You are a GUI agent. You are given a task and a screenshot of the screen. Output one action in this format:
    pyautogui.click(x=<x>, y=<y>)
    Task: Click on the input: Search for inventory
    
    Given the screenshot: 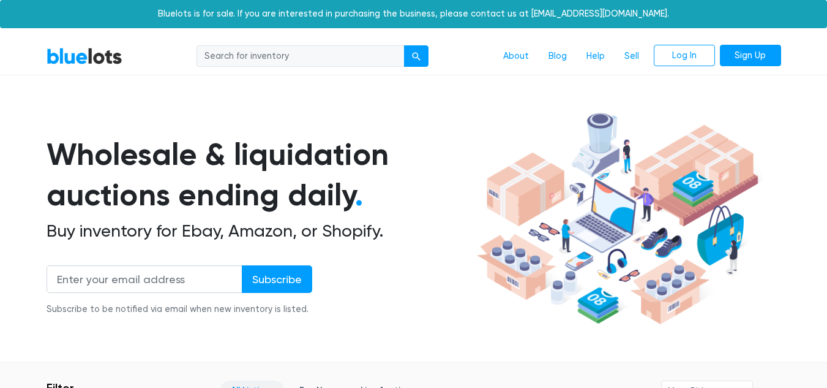 What is the action you would take?
    pyautogui.click(x=301, y=56)
    